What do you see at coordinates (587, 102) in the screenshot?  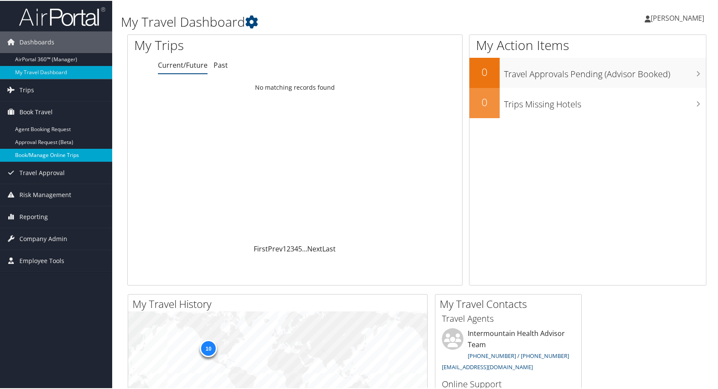 I see `a: 0Trips Missing Hotels` at bounding box center [587, 102].